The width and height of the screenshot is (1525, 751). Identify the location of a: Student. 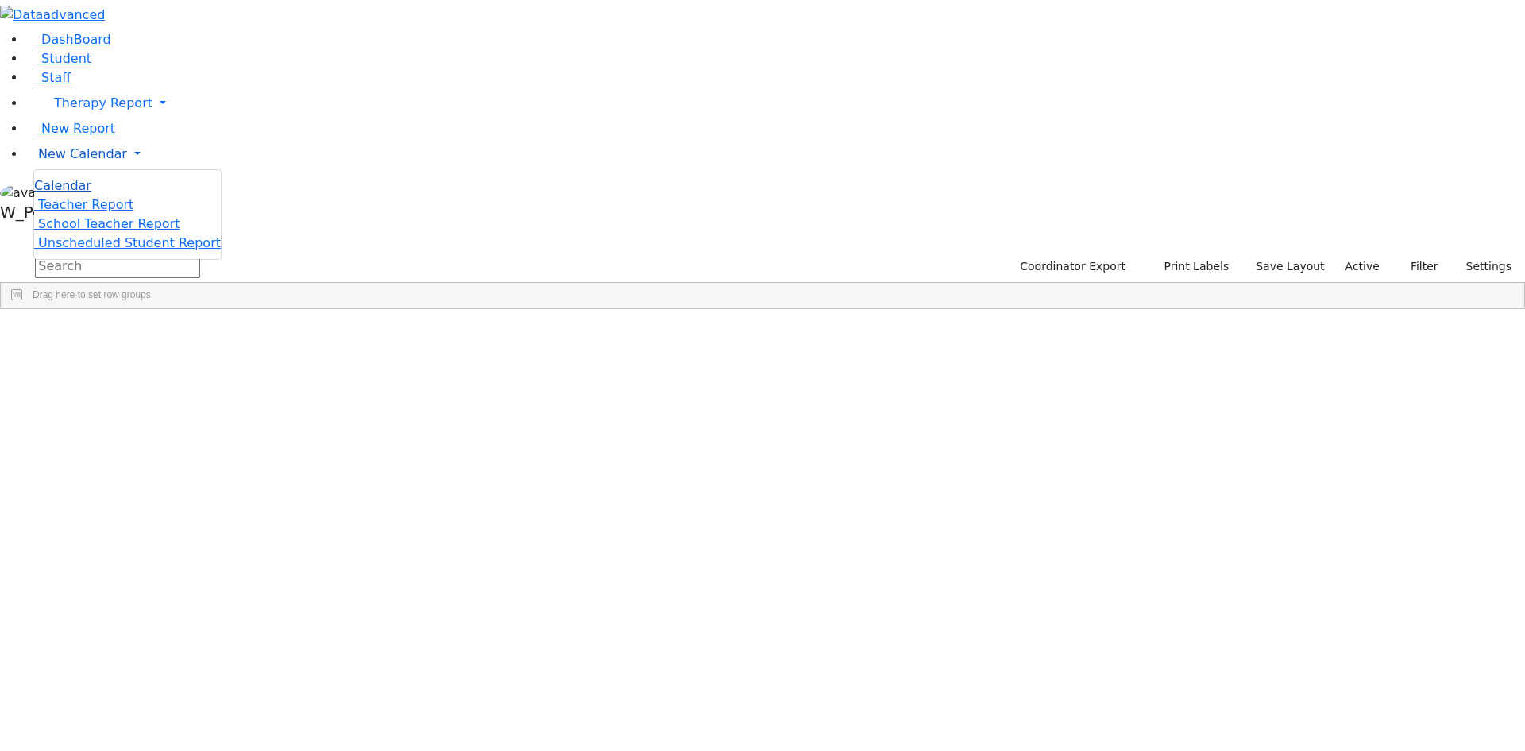
(58, 58).